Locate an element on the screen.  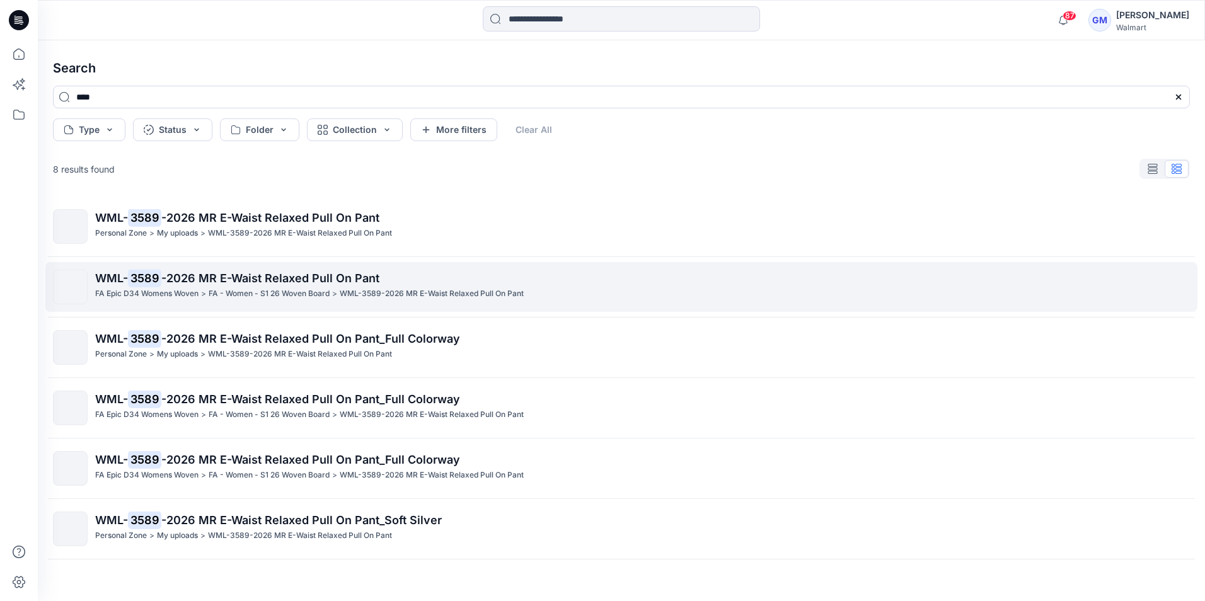
button: Status is located at coordinates (173, 130).